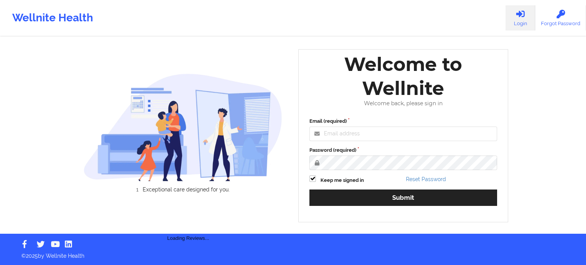 The height and width of the screenshot is (265, 586). I want to click on a: Forgot Password, so click(561, 18).